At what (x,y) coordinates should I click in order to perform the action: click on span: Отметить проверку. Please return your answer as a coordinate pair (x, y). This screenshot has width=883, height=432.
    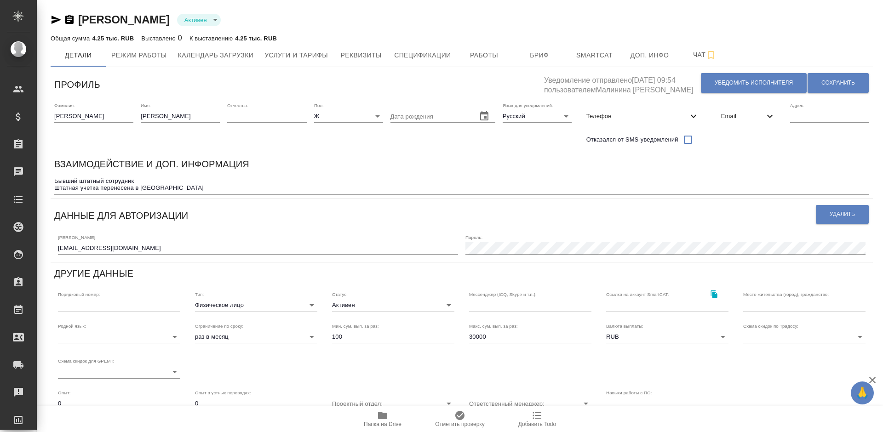
    Looking at the image, I should click on (459, 424).